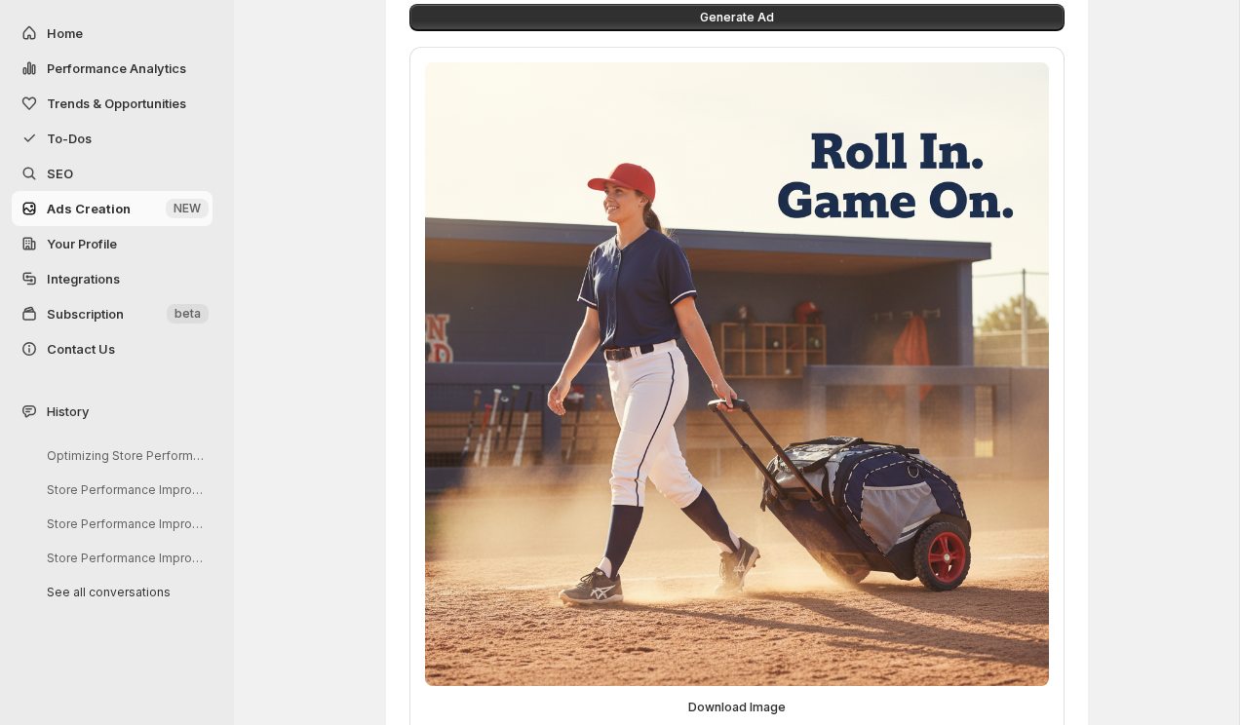 Image resolution: width=1240 pixels, height=725 pixels. What do you see at coordinates (112, 209) in the screenshot?
I see `button: Ads Creation` at bounding box center [112, 209].